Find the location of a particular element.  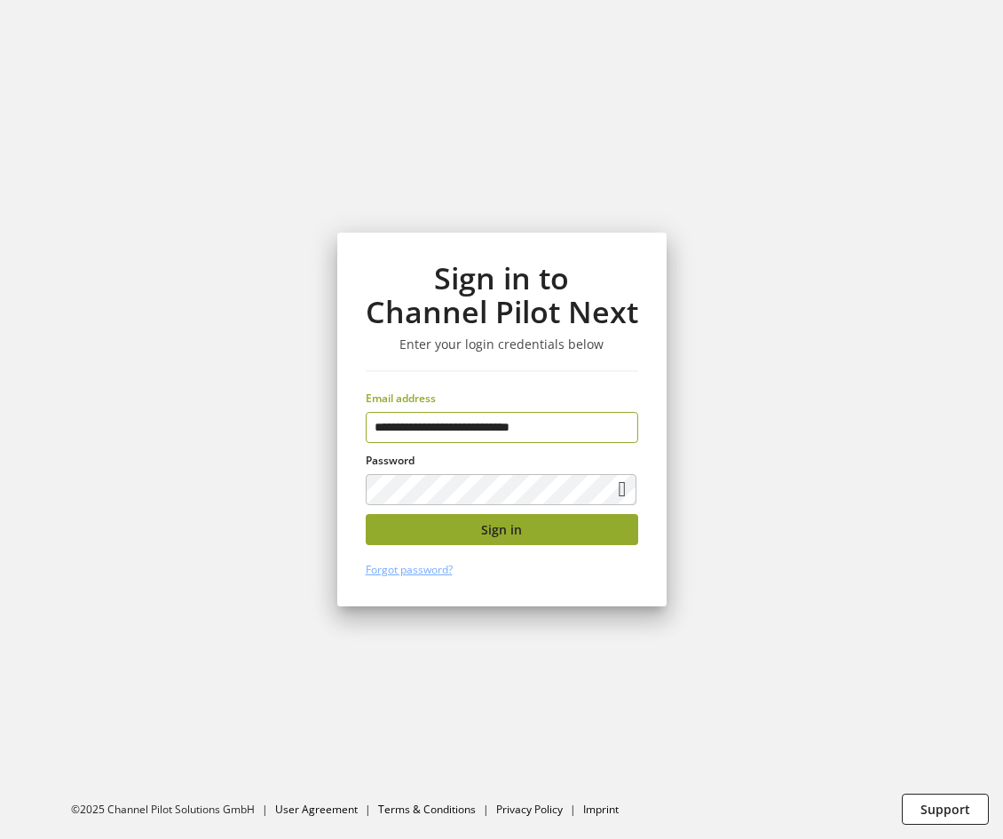

u: Forgot password? is located at coordinates (409, 569).